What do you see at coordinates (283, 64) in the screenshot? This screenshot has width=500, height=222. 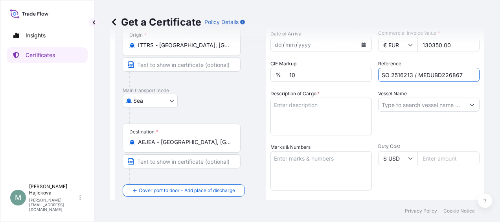 I see `label: CIF Markup` at bounding box center [283, 64].